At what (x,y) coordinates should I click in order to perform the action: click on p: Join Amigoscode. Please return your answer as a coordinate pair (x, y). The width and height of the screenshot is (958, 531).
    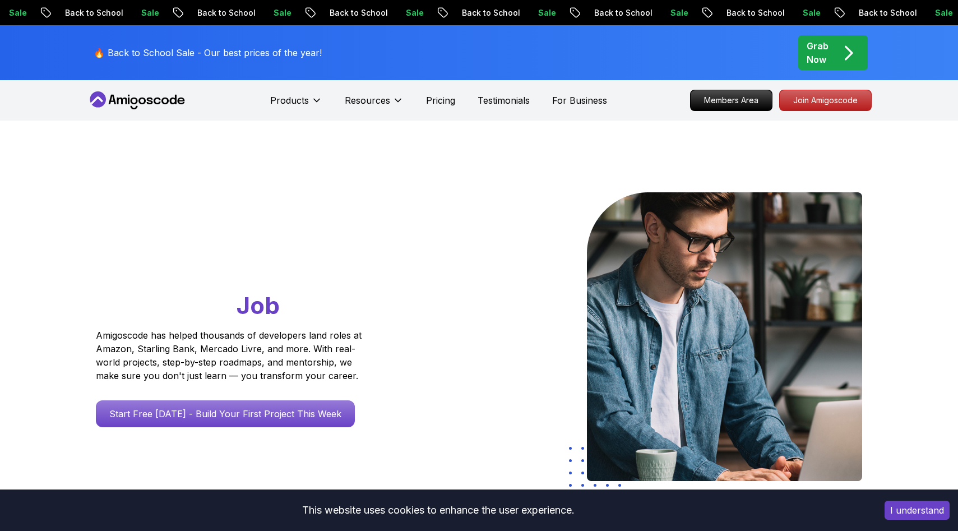
    Looking at the image, I should click on (825, 100).